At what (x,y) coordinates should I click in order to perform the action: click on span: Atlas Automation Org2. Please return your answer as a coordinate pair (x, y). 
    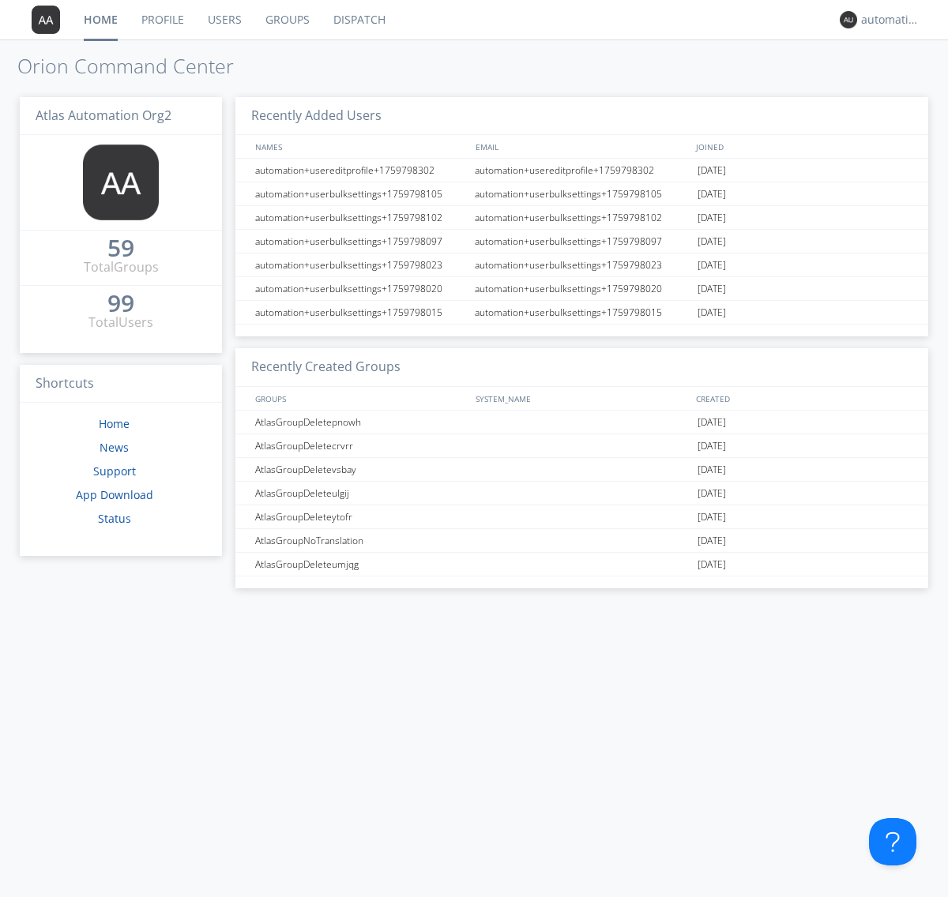
    Looking at the image, I should click on (103, 115).